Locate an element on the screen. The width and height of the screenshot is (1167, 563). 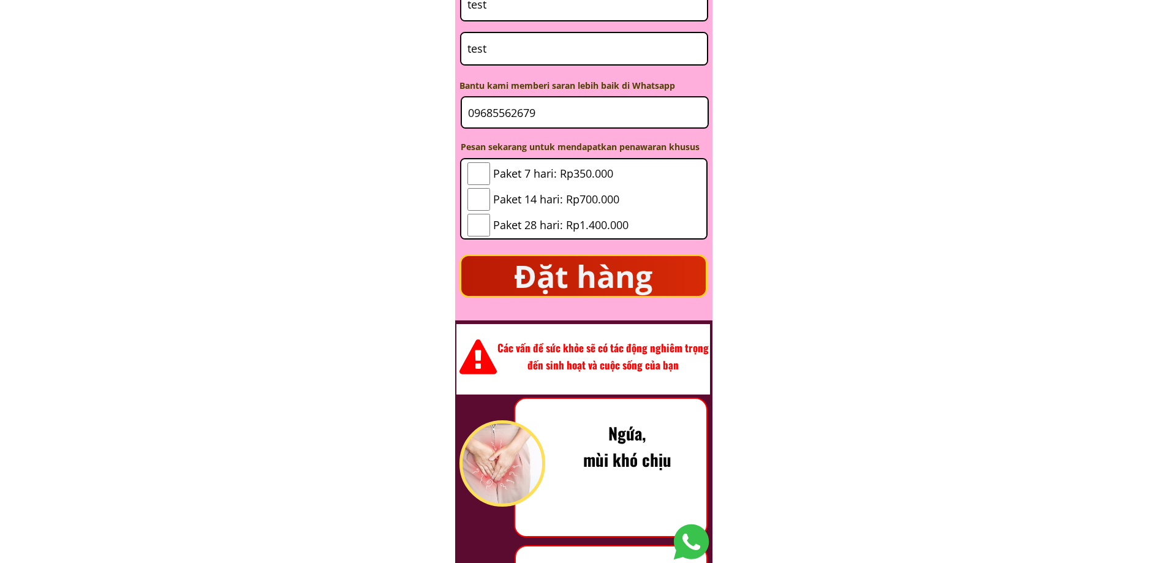
span: Paket 28 hari: Rp1.400.000 is located at coordinates (561, 225).